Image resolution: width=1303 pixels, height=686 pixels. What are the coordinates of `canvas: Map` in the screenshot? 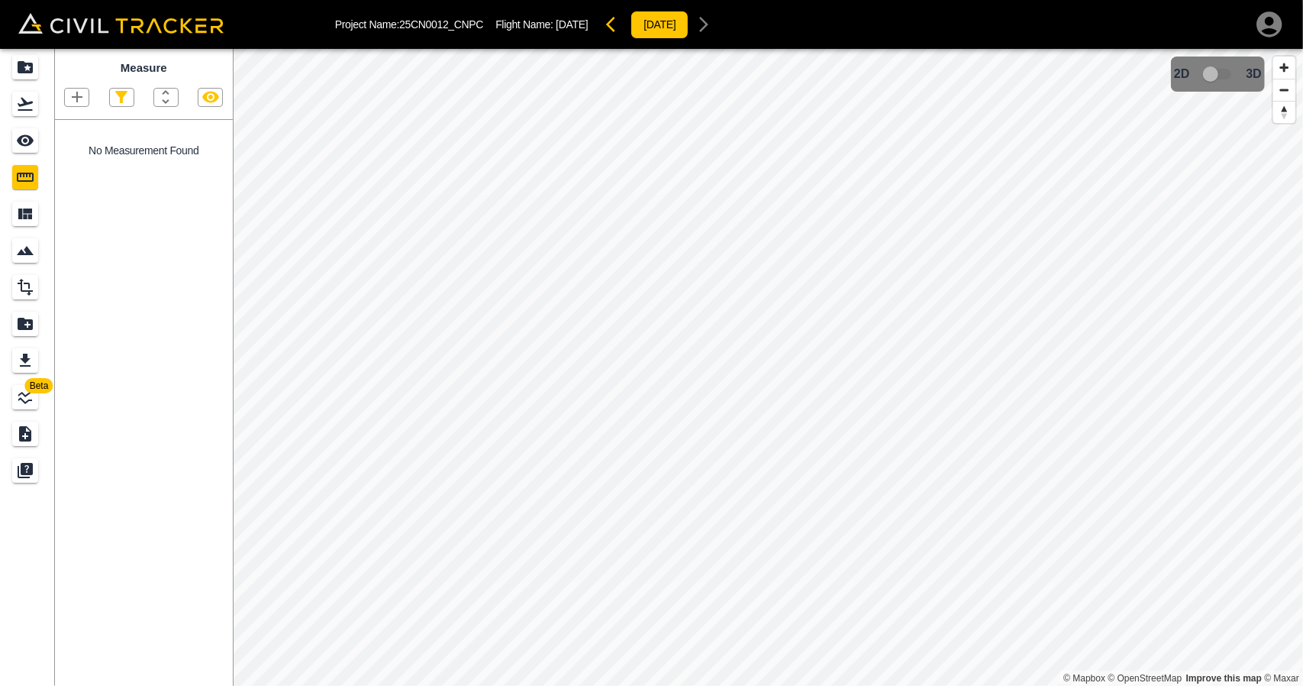 It's located at (768, 367).